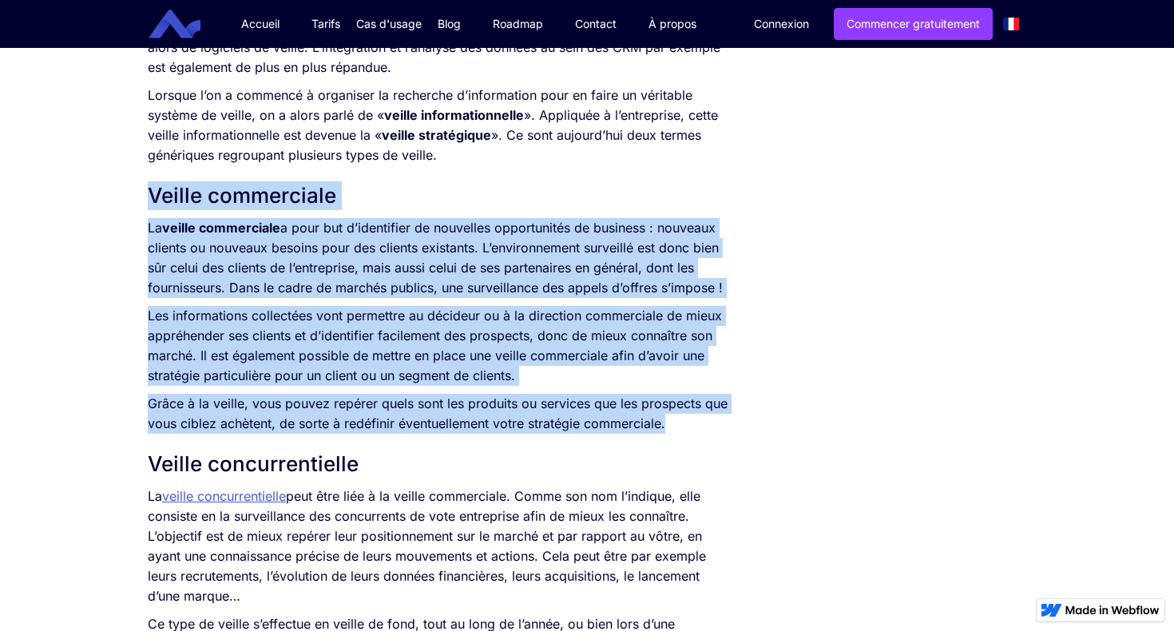 The image size is (1174, 631). I want to click on p: Grâce à la veille, vous pouvez repérer quels sont les produits ou services que les prospects que ..., so click(438, 414).